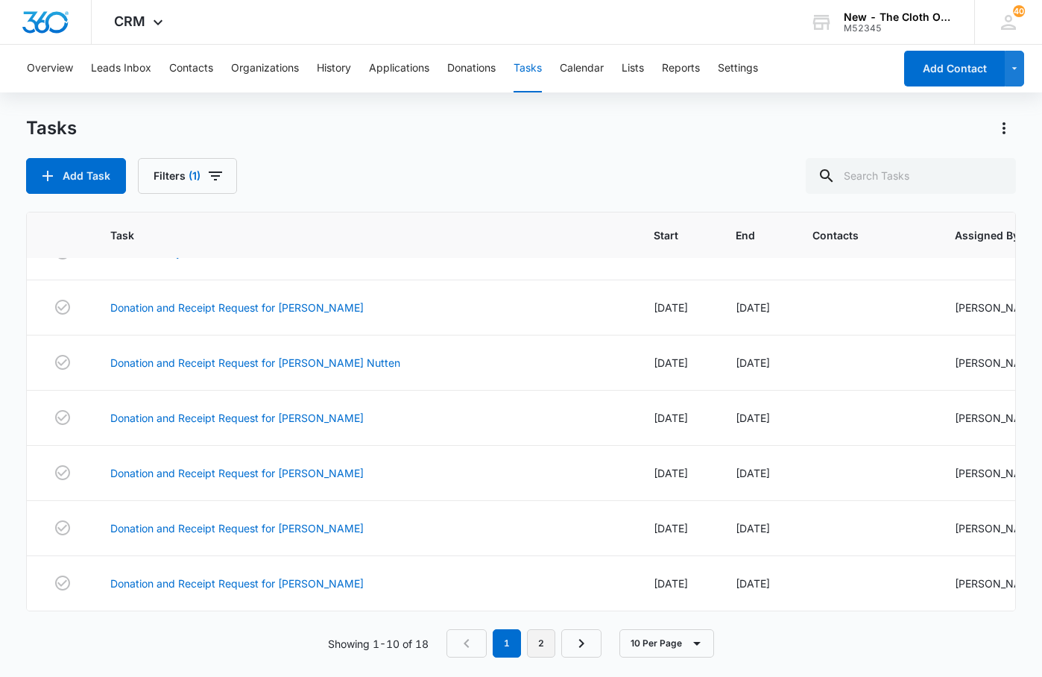  Describe the element at coordinates (911, 176) in the screenshot. I see `input: Search Tasks` at that location.